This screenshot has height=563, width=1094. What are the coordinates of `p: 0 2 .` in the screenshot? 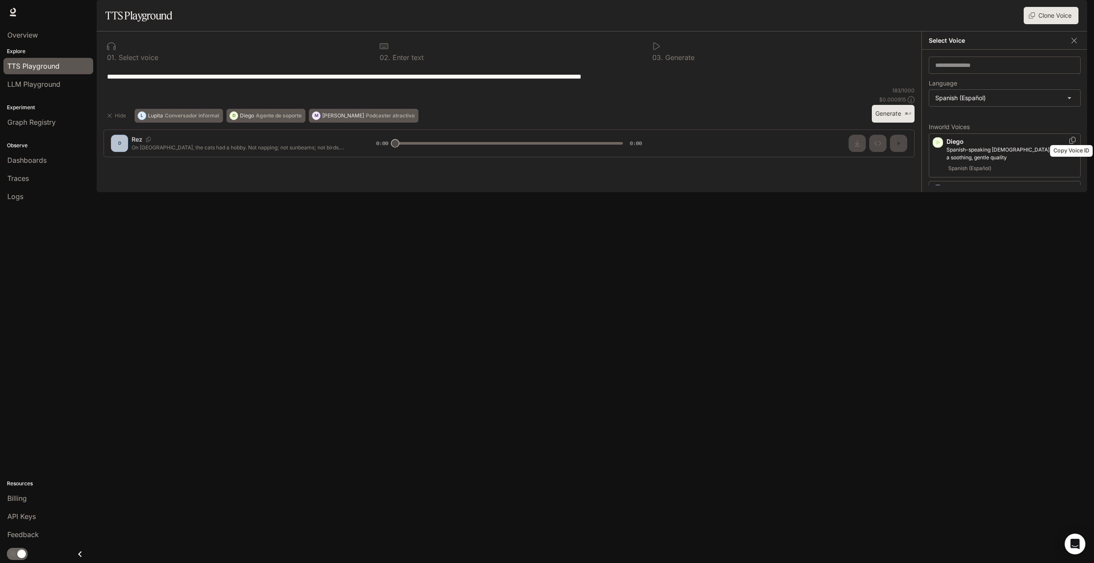 It's located at (385, 57).